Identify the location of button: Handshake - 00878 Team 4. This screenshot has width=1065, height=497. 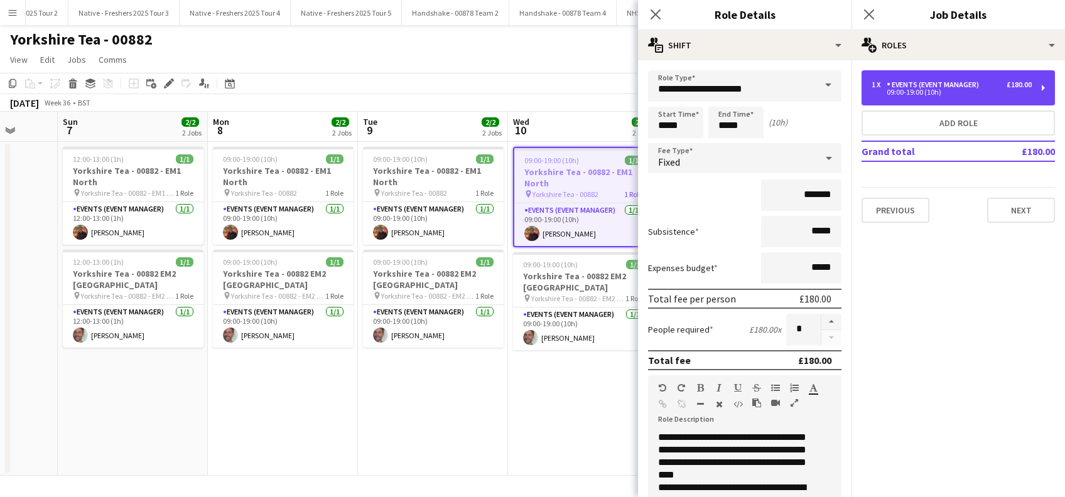
(563, 13).